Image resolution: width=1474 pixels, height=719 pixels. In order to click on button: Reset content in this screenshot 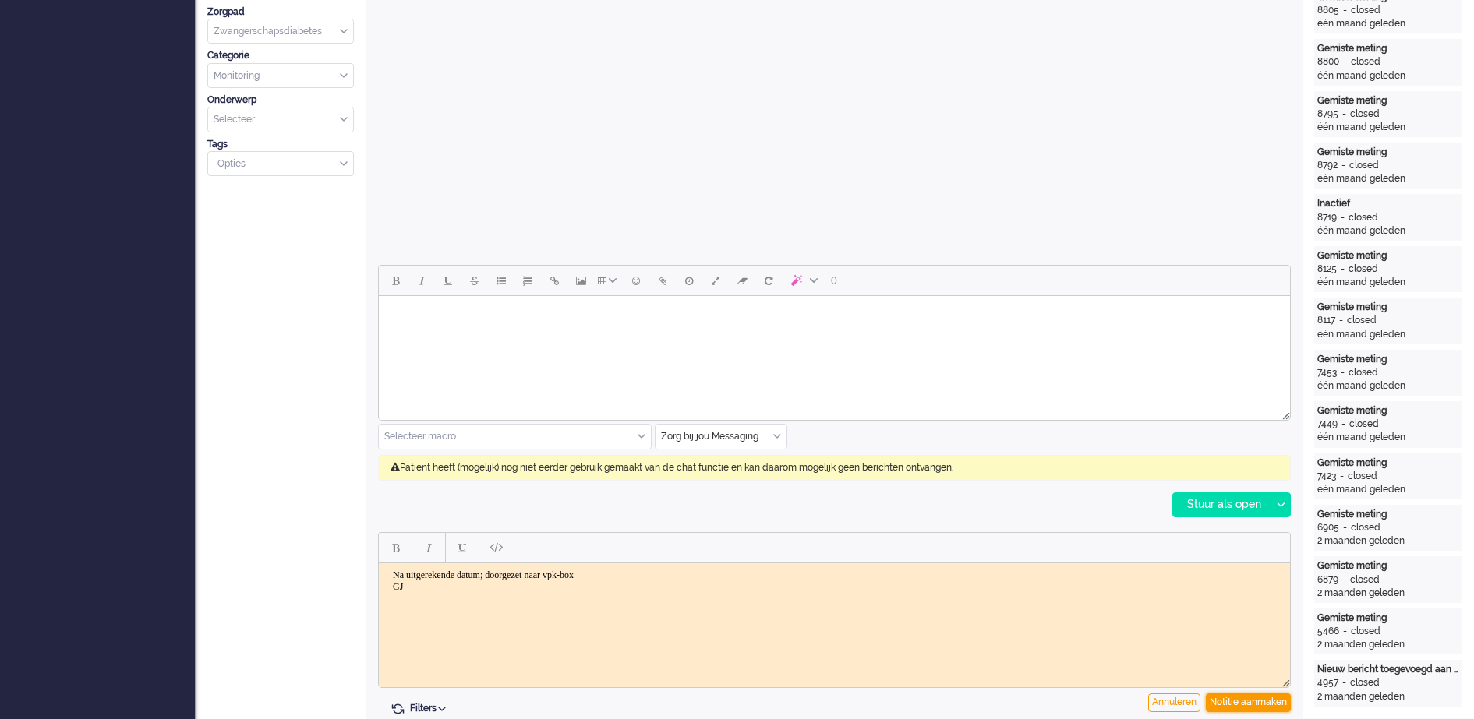, I will do `click(769, 281)`.